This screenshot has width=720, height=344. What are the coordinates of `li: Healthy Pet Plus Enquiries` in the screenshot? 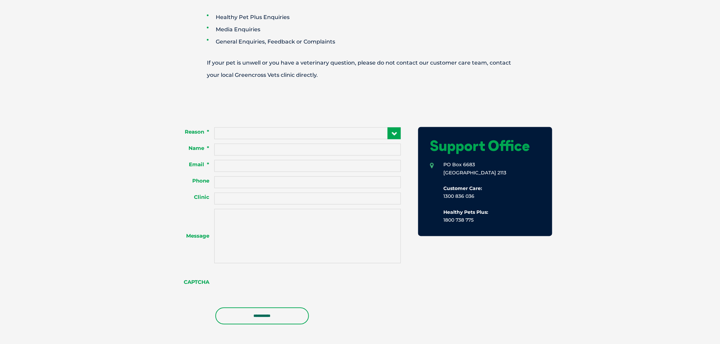 It's located at (372, 17).